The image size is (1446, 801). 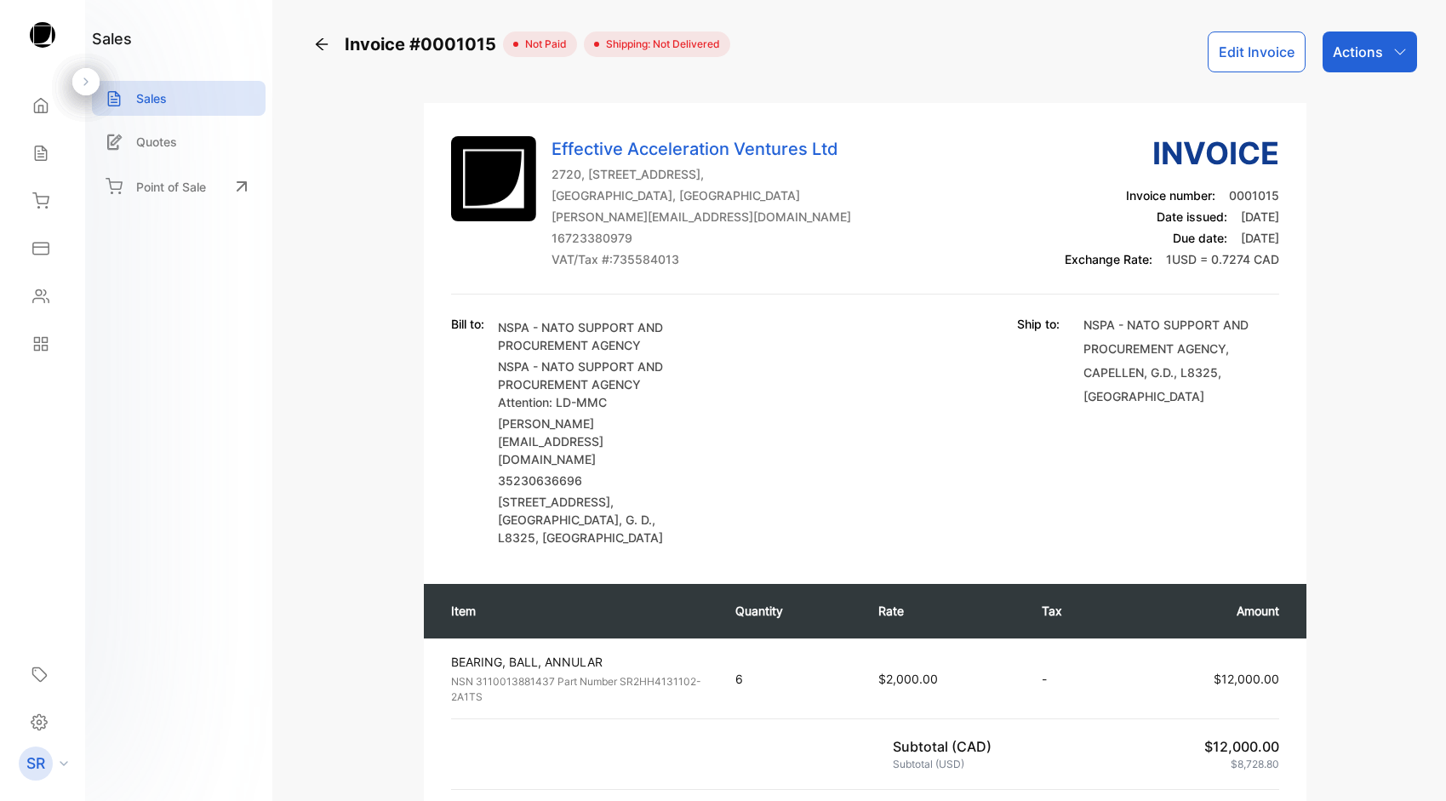 I want to click on p: 16723380979, so click(x=701, y=238).